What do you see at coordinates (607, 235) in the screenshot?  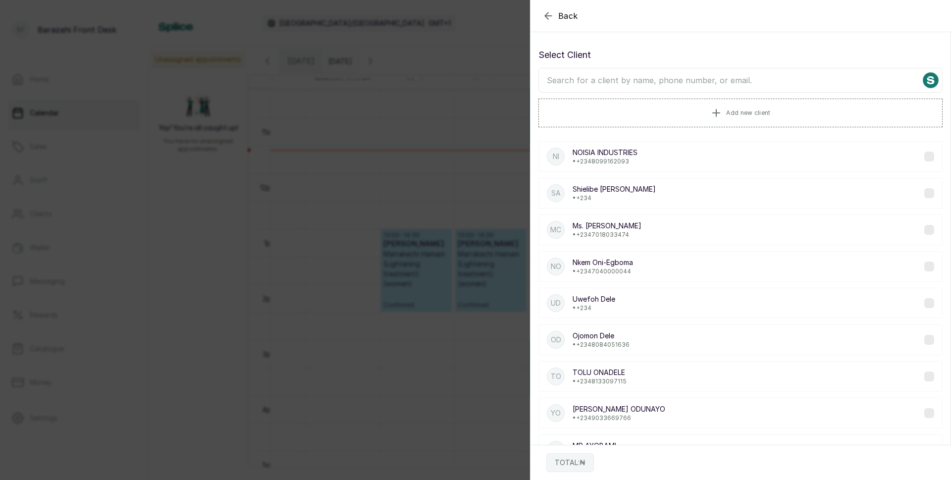 I see `p: • +234 7018033474` at bounding box center [607, 235].